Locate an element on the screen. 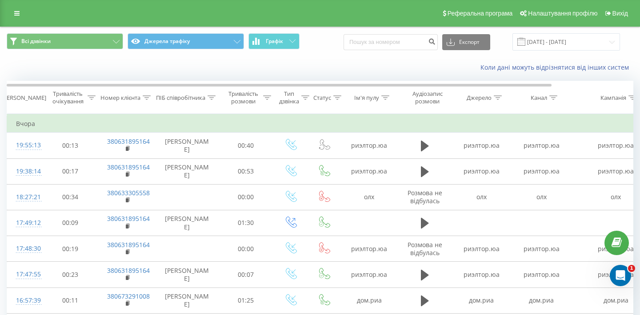  span: Графік is located at coordinates (274, 41).